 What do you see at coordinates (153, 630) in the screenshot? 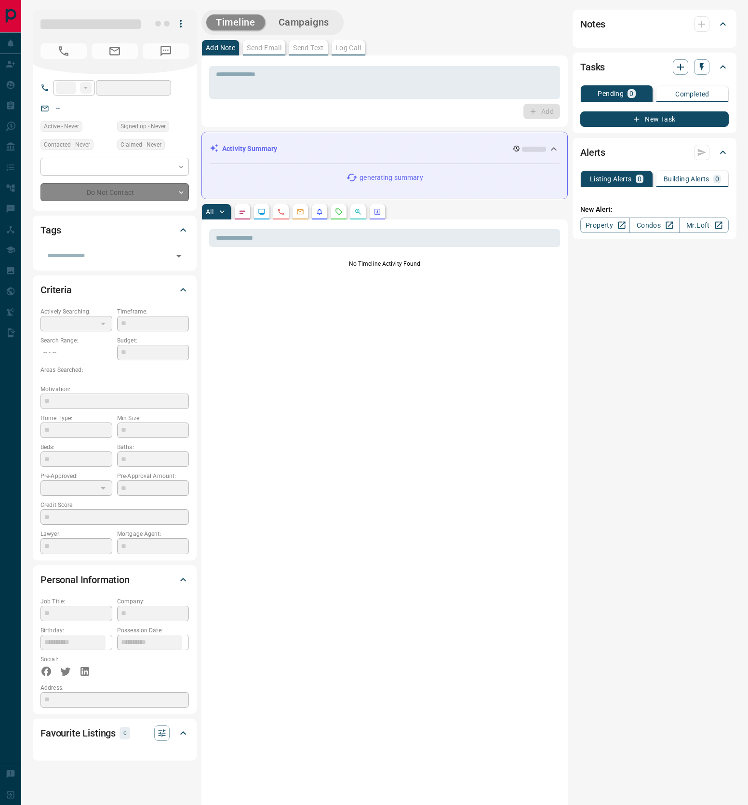
I see `p: Possession Date:` at bounding box center [153, 630].